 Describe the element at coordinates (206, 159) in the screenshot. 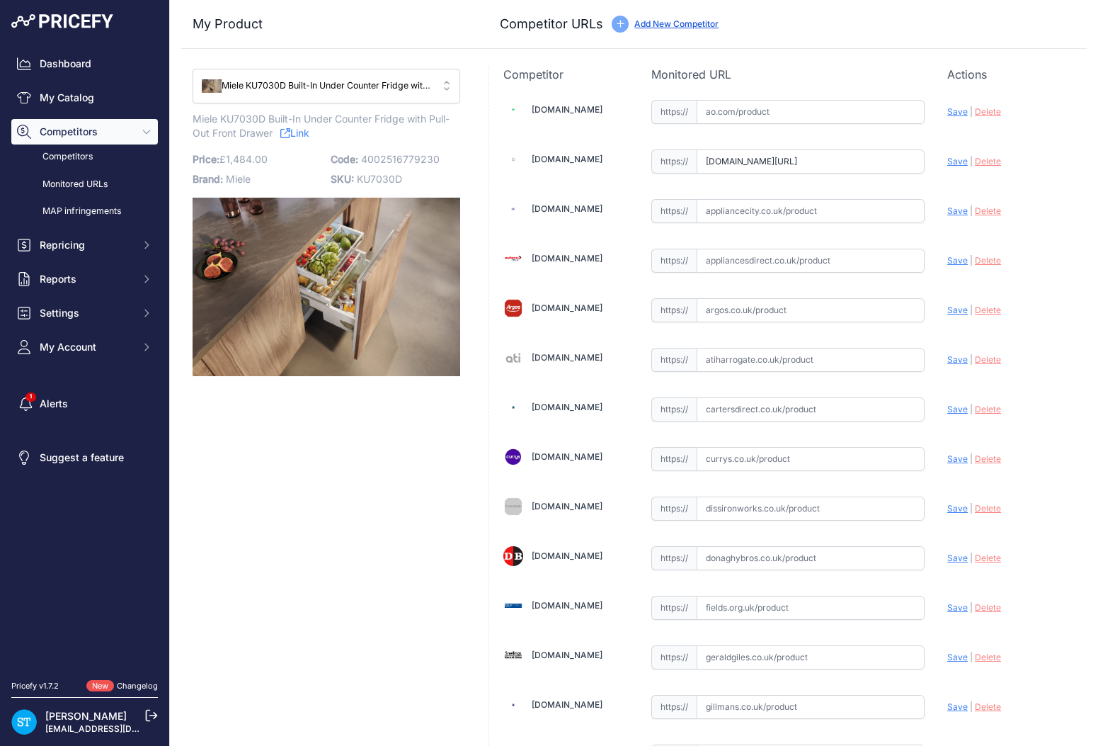

I see `span: Price:` at that location.